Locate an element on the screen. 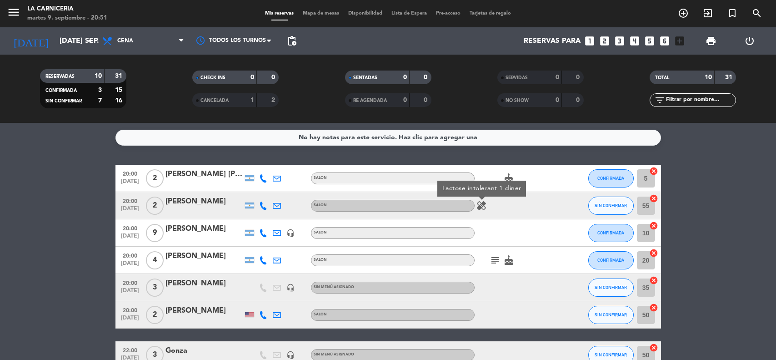 This screenshot has width=776, height=360. div: Lactose intolerant 1 diner is located at coordinates (481, 188).